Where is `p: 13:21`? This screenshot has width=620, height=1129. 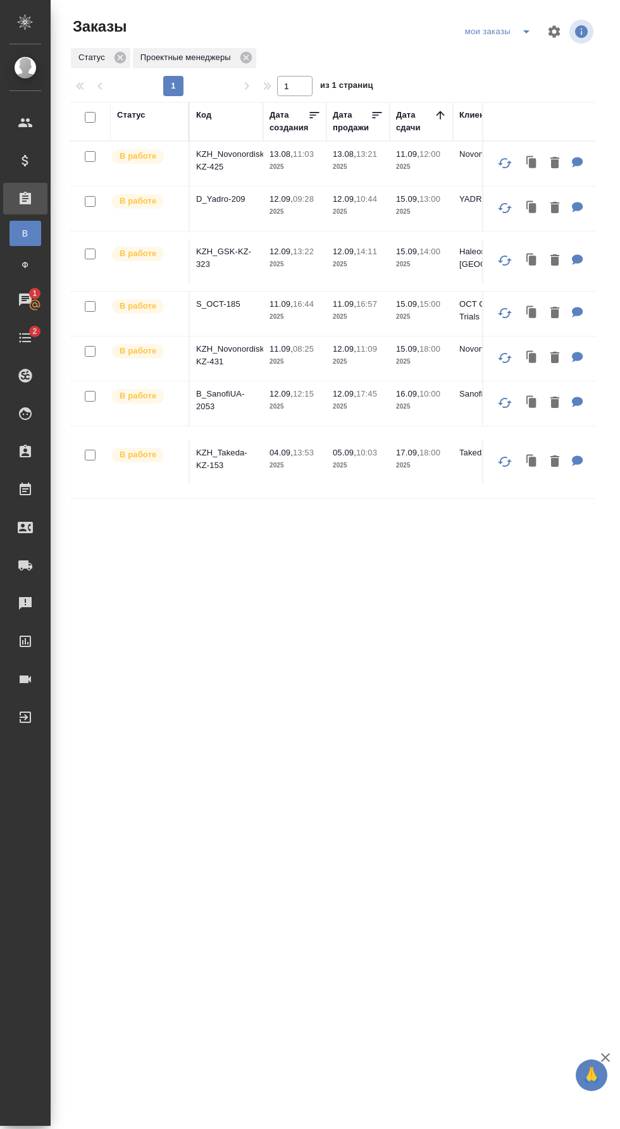 p: 13:21 is located at coordinates (366, 154).